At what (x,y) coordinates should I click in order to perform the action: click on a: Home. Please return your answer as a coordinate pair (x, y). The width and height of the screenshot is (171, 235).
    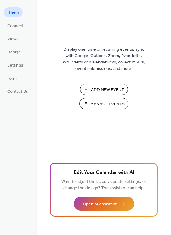
    Looking at the image, I should click on (13, 12).